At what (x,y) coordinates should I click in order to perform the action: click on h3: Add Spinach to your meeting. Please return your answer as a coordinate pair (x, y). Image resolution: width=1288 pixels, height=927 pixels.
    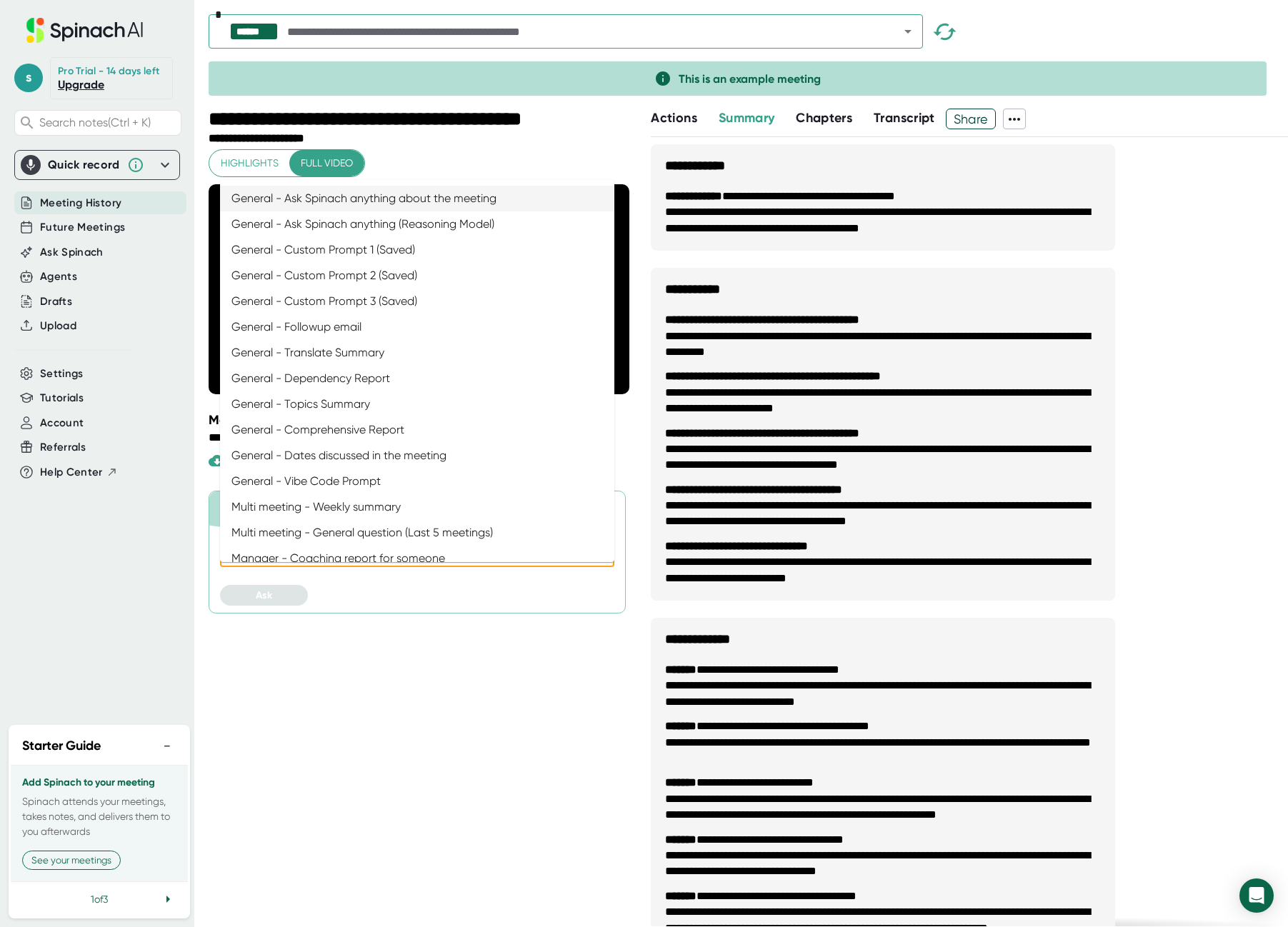
    Looking at the image, I should click on (99, 783).